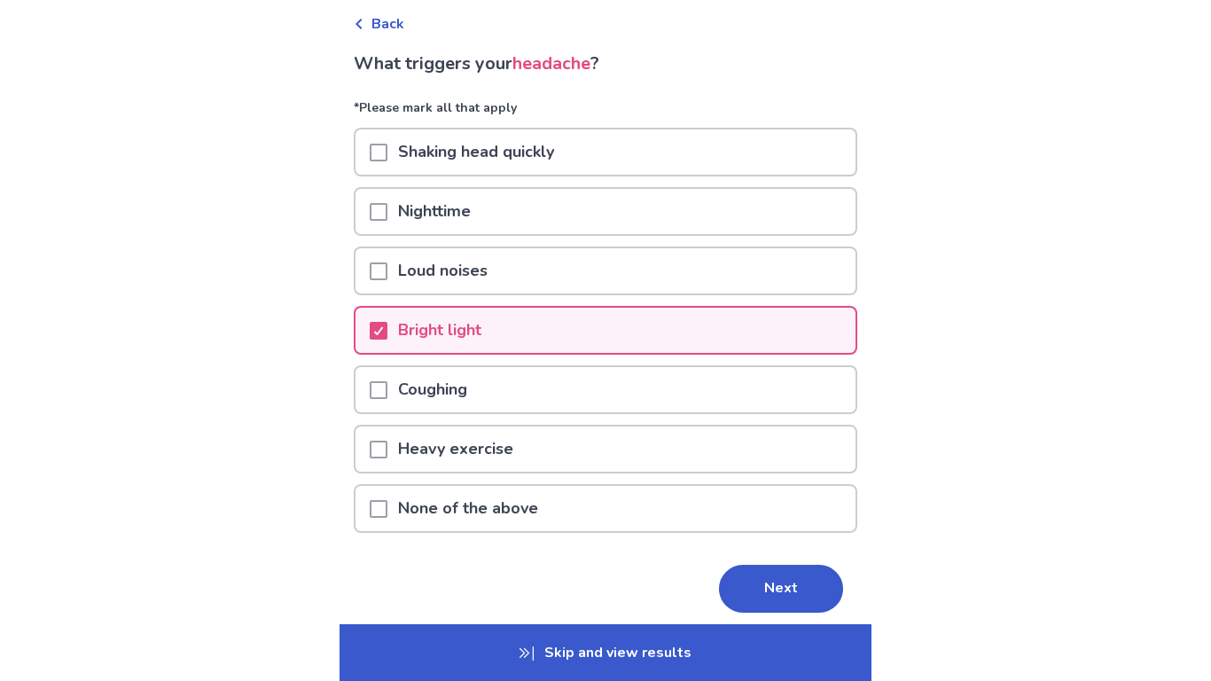 The height and width of the screenshot is (681, 1211). What do you see at coordinates (388, 24) in the screenshot?
I see `span: Back` at bounding box center [388, 24].